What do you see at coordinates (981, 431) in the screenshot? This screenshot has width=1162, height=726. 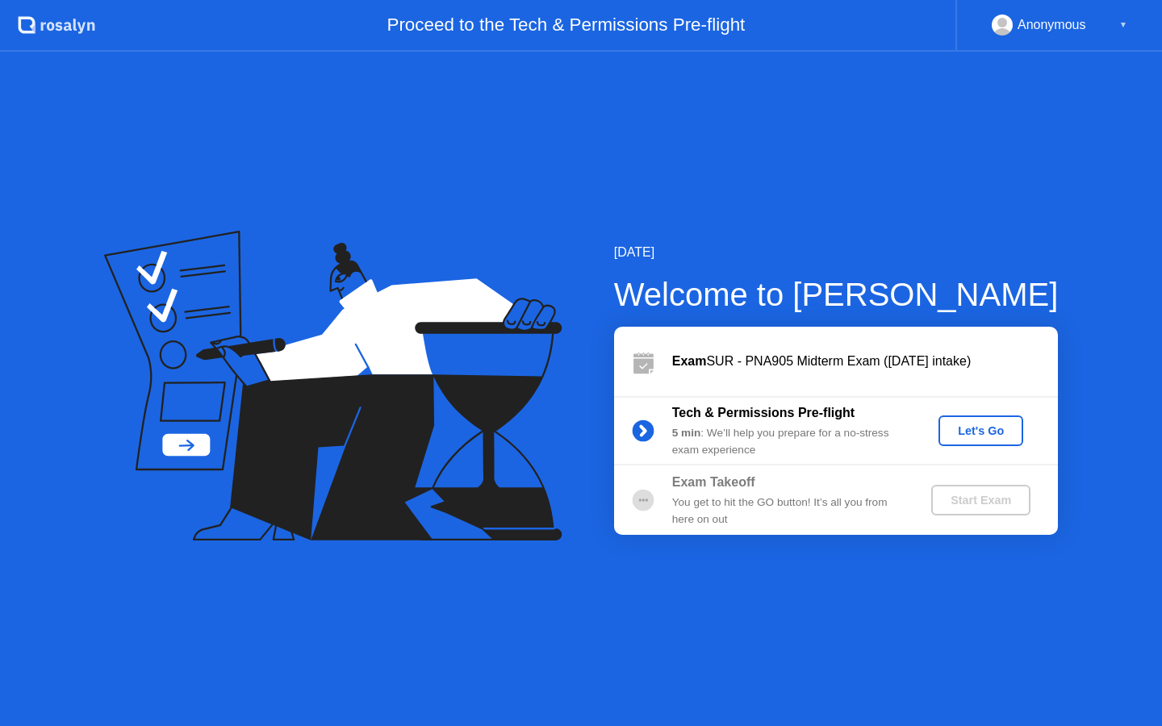 I see `button: Let's Go` at bounding box center [981, 431].